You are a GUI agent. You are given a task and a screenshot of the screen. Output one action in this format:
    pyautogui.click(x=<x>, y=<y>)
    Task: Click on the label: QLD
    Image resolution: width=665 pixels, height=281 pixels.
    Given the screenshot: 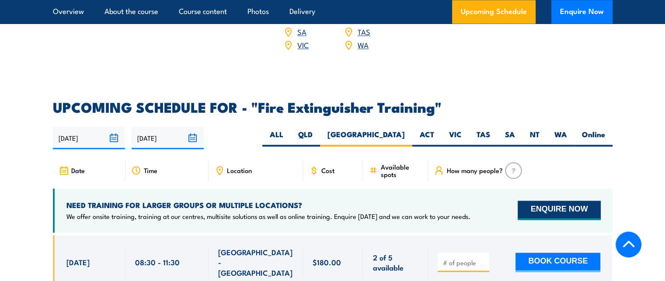 What is the action you would take?
    pyautogui.click(x=305, y=138)
    